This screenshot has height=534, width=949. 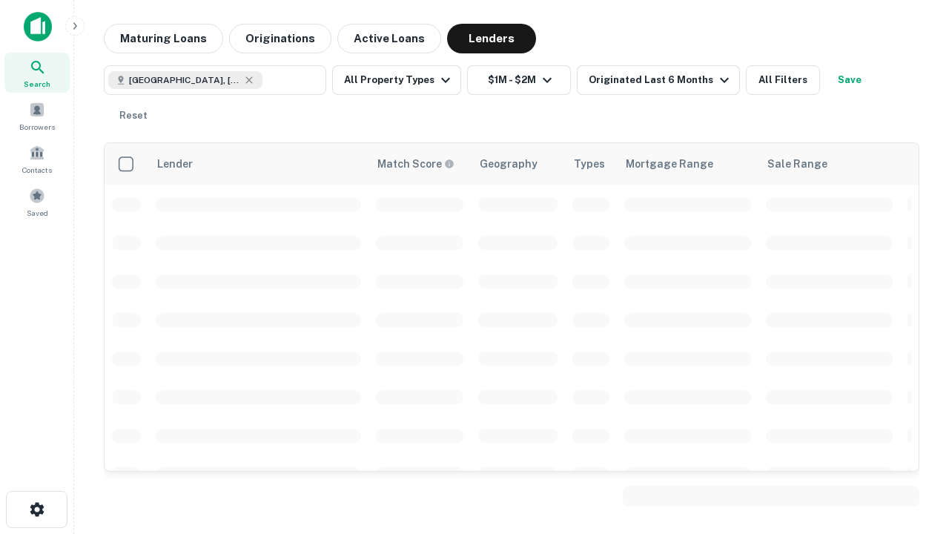 What do you see at coordinates (687, 164) in the screenshot?
I see `th: Mortgage Range` at bounding box center [687, 164].